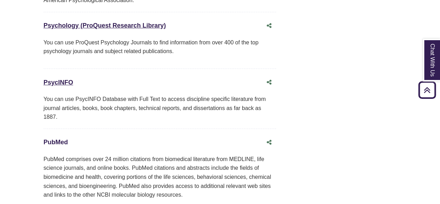 The height and width of the screenshot is (204, 440). What do you see at coordinates (58, 82) in the screenshot?
I see `a: PsycINFO` at bounding box center [58, 82].